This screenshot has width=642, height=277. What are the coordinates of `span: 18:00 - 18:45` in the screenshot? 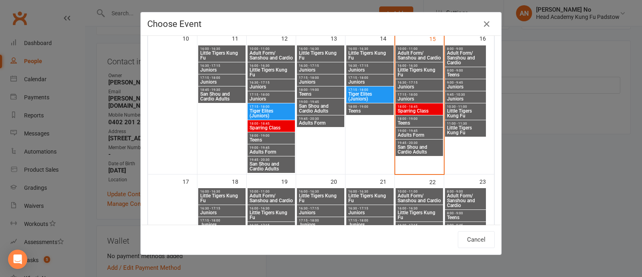 It's located at (271, 123).